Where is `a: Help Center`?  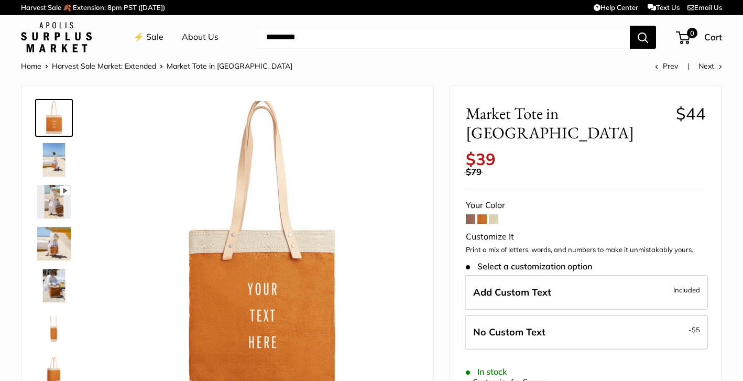 a: Help Center is located at coordinates (616, 7).